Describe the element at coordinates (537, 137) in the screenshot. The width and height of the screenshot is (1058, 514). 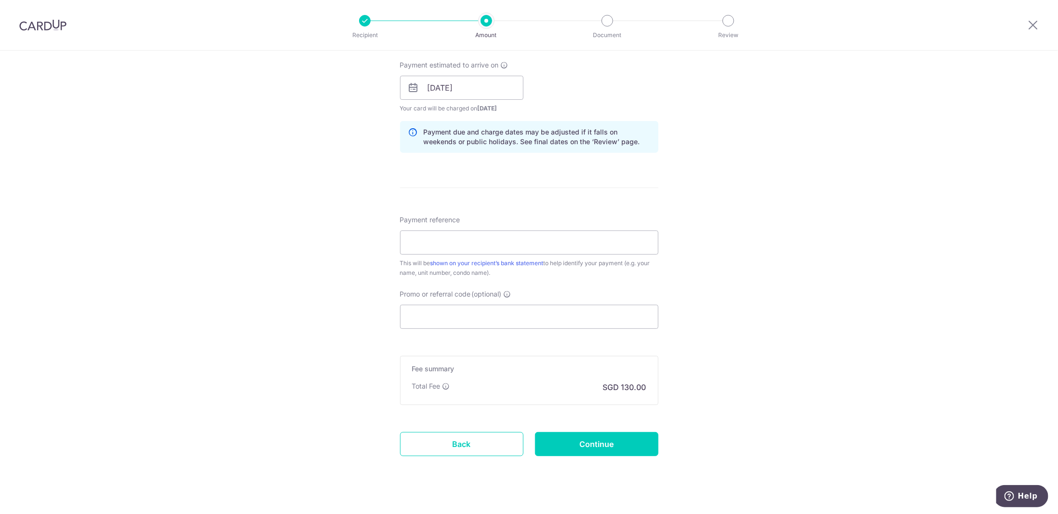
I see `p: Payment due and charge dates may be adjusted if it falls on weekends or public holidays. See fina...` at that location.